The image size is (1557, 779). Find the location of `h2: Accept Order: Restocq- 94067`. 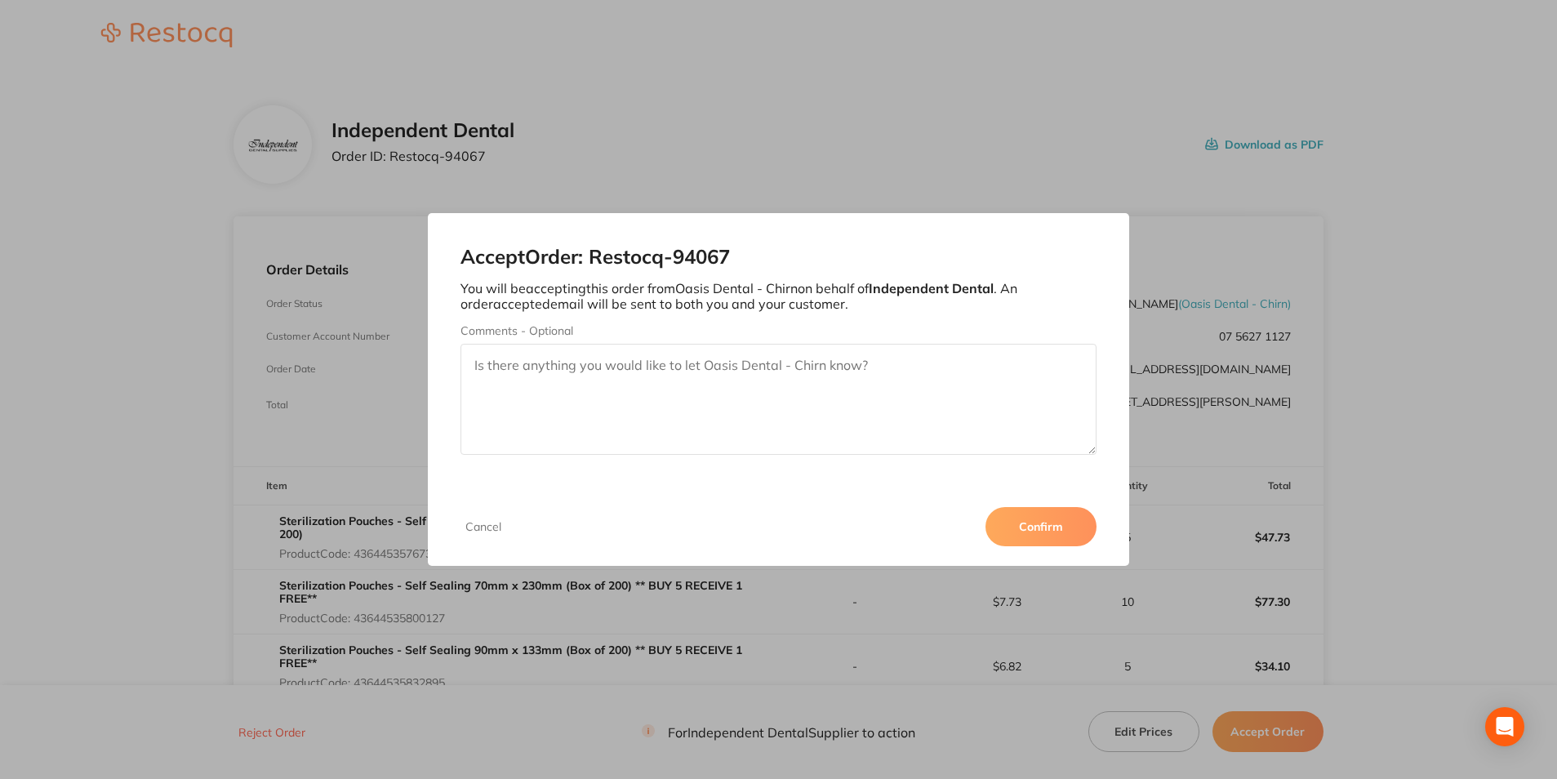

h2: Accept Order: Restocq- 94067 is located at coordinates (778, 257).